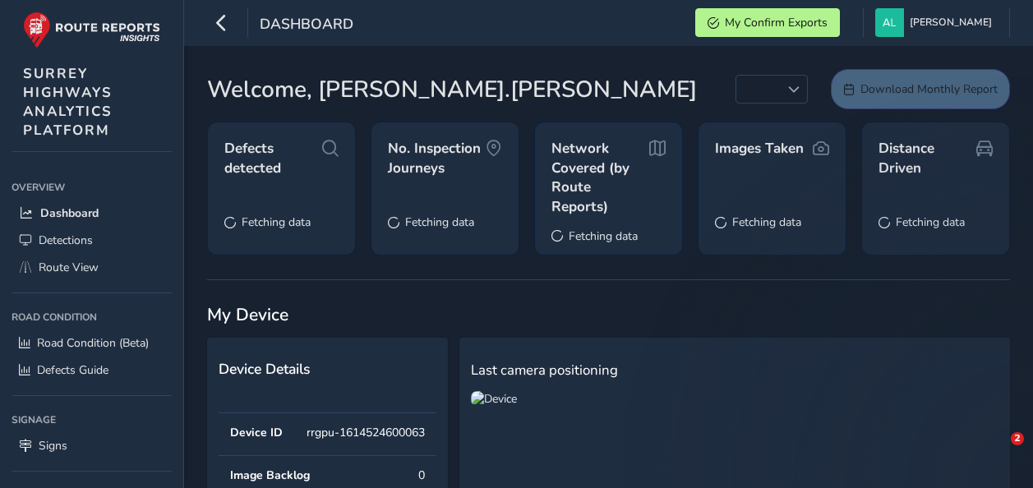 The height and width of the screenshot is (488, 1033). I want to click on span: My Device, so click(247, 315).